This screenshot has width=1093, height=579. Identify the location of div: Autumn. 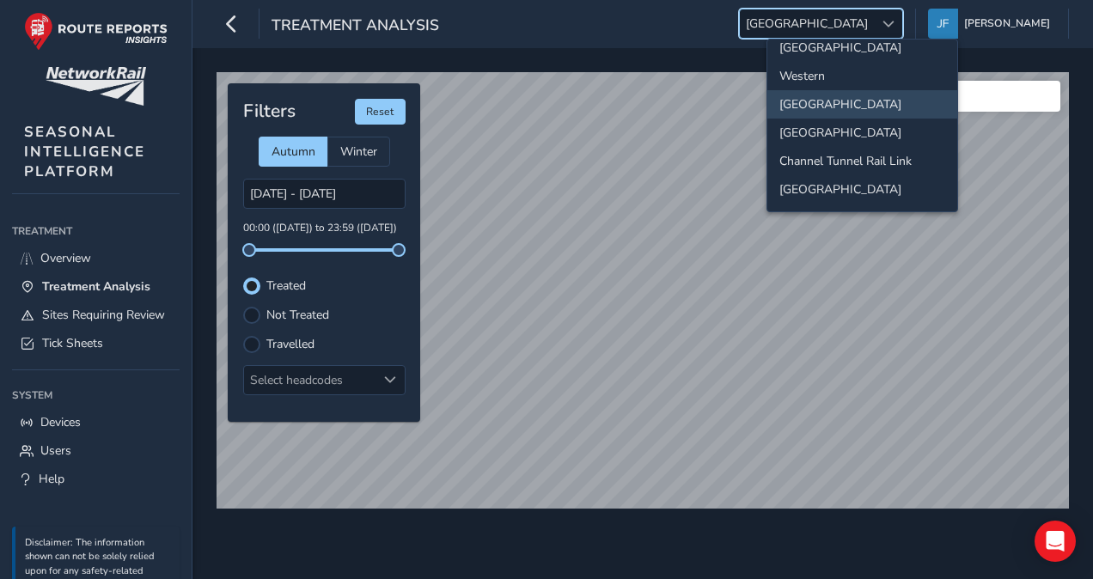
(293, 151).